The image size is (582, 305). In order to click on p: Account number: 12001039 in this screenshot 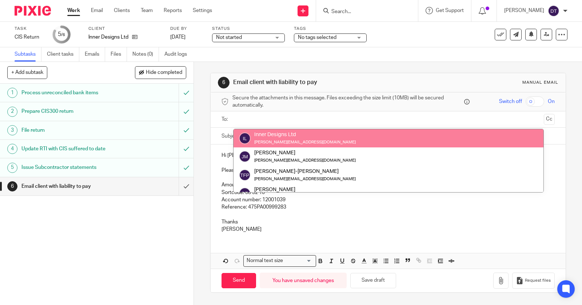, I will do `click(388, 200)`.